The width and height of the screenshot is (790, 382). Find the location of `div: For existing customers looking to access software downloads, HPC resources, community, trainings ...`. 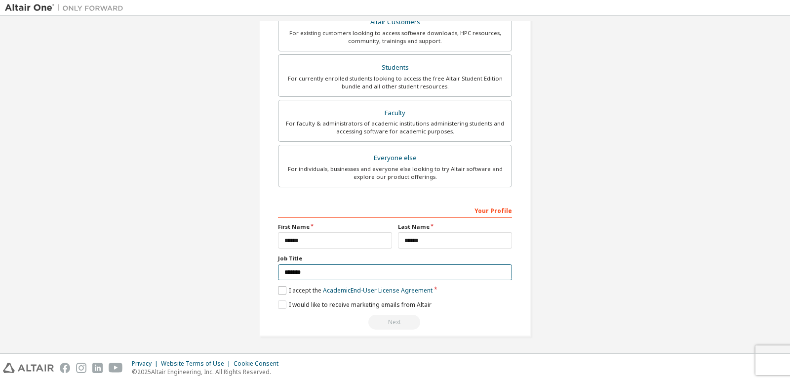

div: For existing customers looking to access software downloads, HPC resources, community, trainings ... is located at coordinates (395, 37).